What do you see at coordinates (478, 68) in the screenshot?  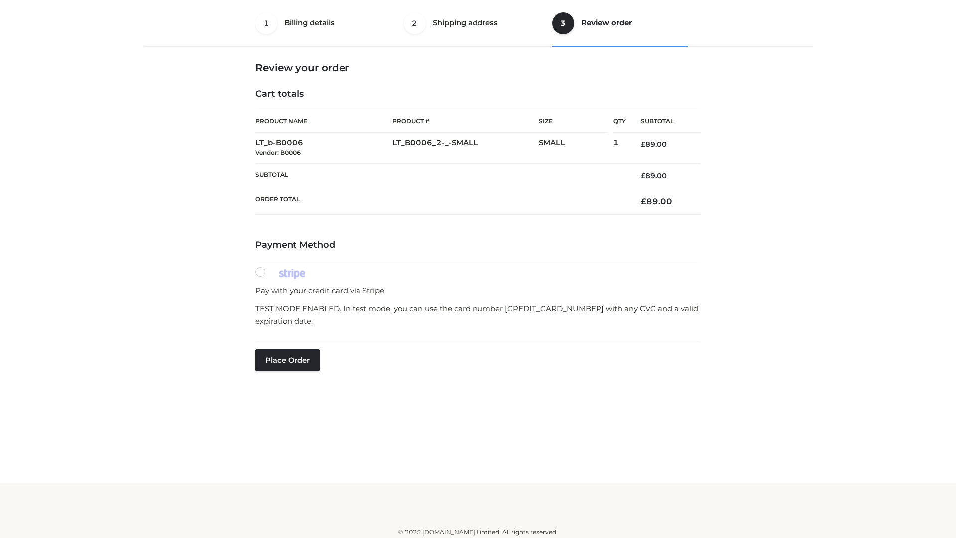 I see `h3: Review your order` at bounding box center [478, 68].